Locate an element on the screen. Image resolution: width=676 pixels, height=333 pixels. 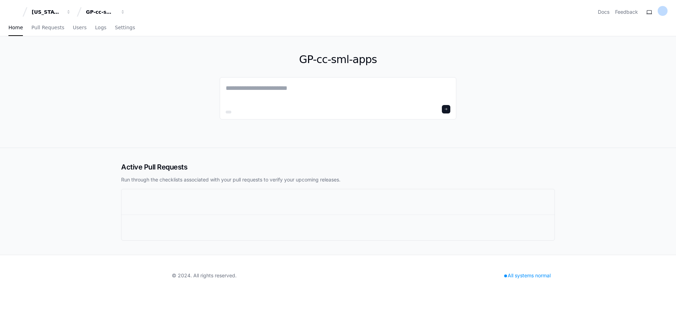
div: © 2024. All rights reserved. is located at coordinates (204, 275).